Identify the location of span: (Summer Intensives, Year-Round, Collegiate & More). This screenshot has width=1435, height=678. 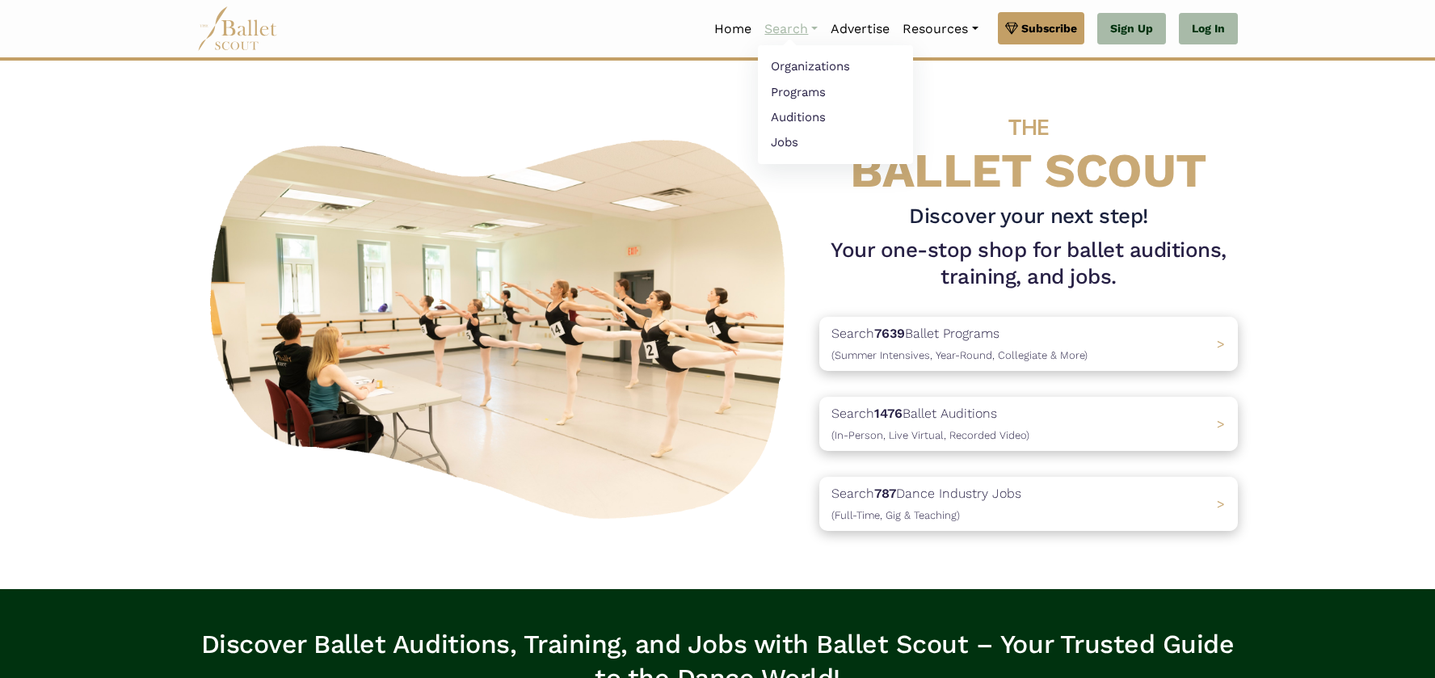
(959, 355).